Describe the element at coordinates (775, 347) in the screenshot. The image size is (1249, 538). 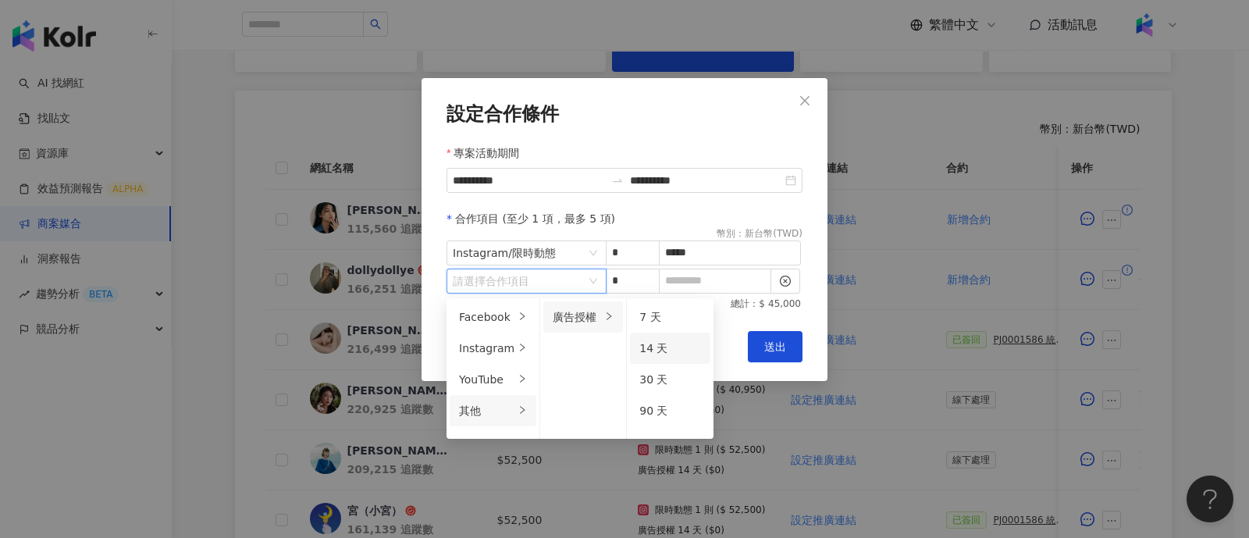
I see `button: 送出` at that location.